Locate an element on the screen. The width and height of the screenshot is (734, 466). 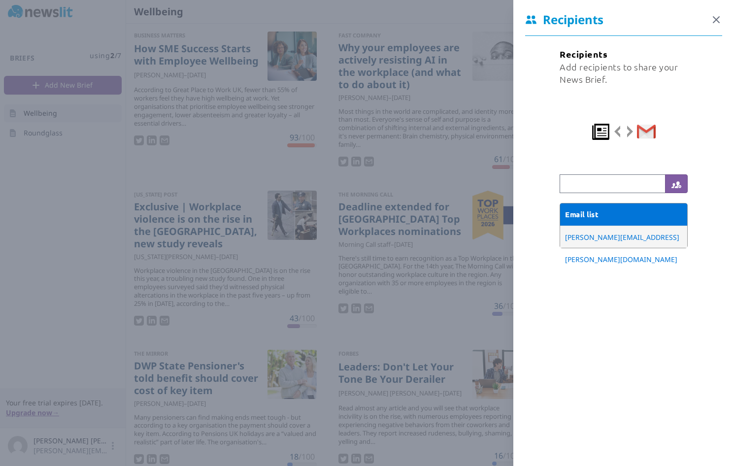
img: Recipients Info is located at coordinates (624, 130).